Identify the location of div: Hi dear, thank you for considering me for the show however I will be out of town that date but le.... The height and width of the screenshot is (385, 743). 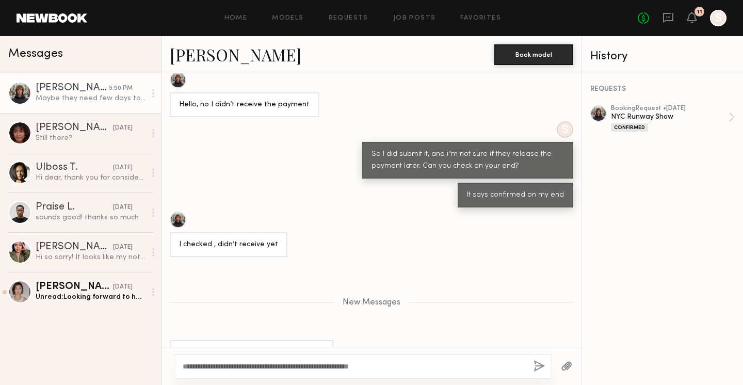
(90, 177).